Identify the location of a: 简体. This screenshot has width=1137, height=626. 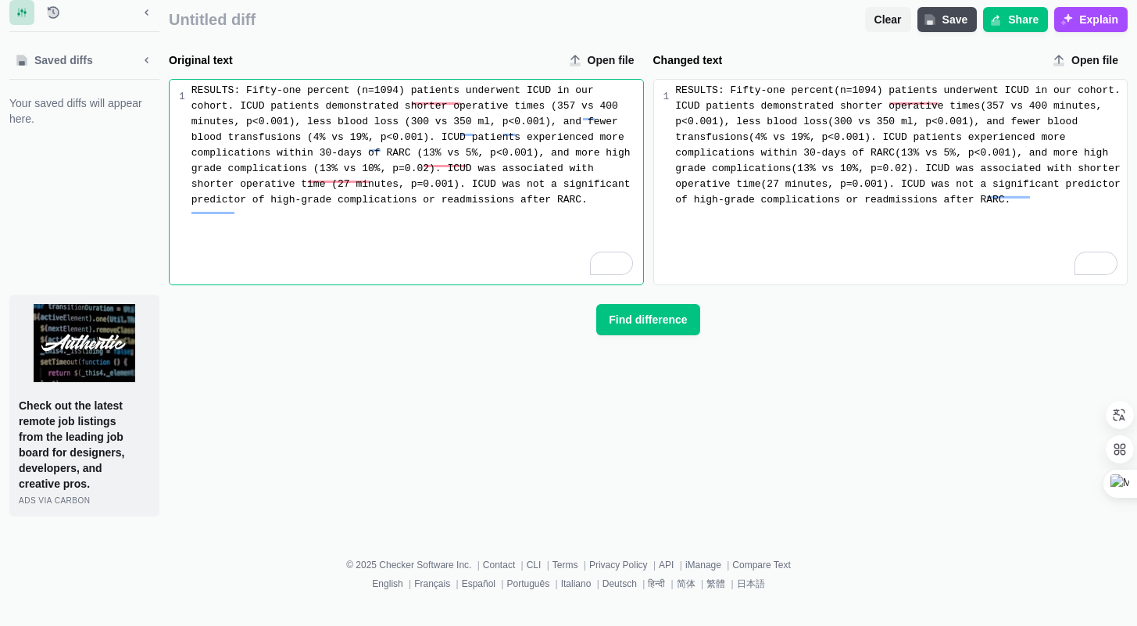
(686, 584).